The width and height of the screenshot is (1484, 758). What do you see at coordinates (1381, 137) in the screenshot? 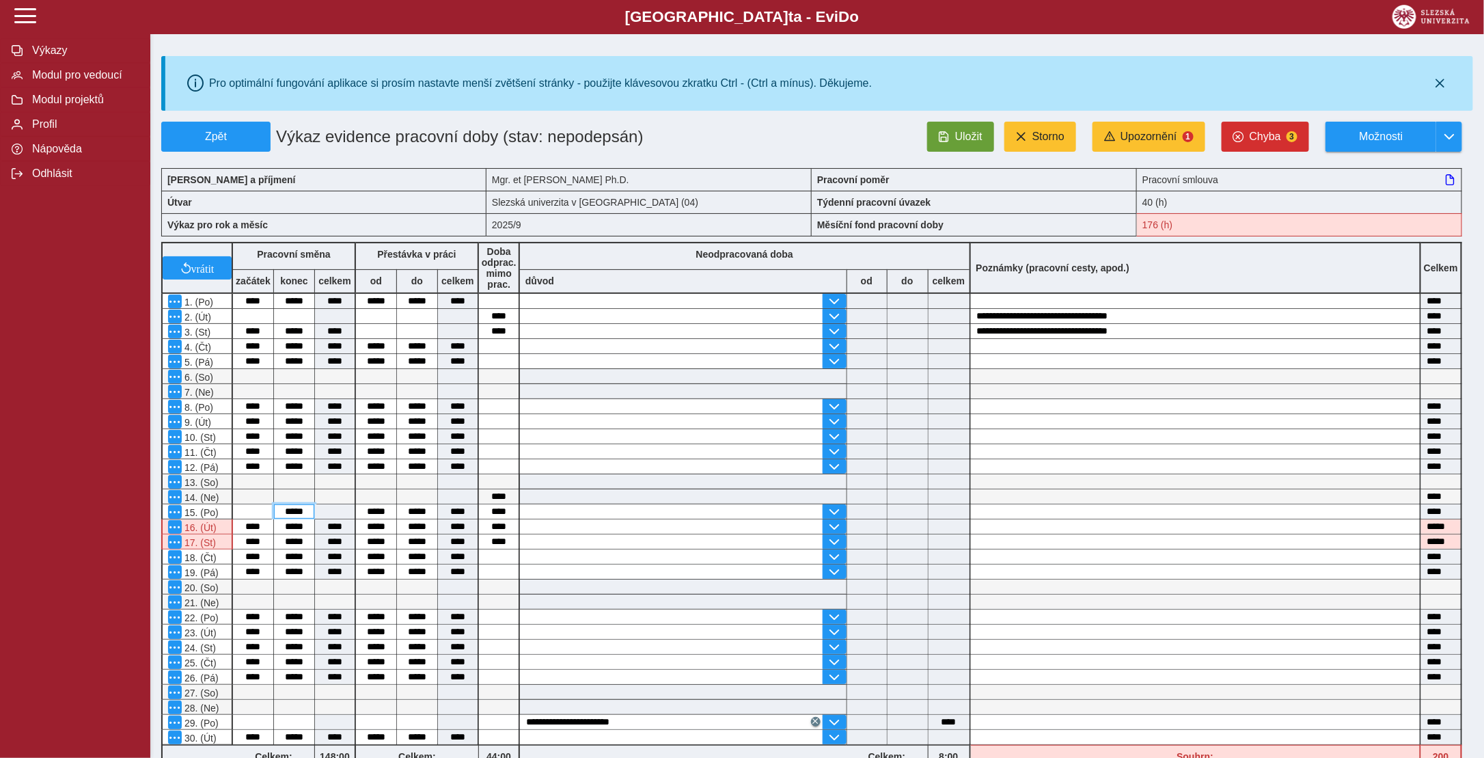
I see `span: Možnosti` at bounding box center [1381, 137].